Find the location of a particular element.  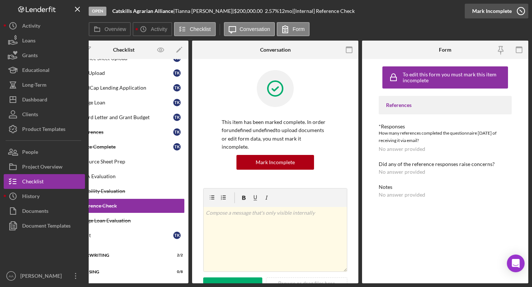

div: Did any of the reference responses raise concerns? is located at coordinates (445, 164).